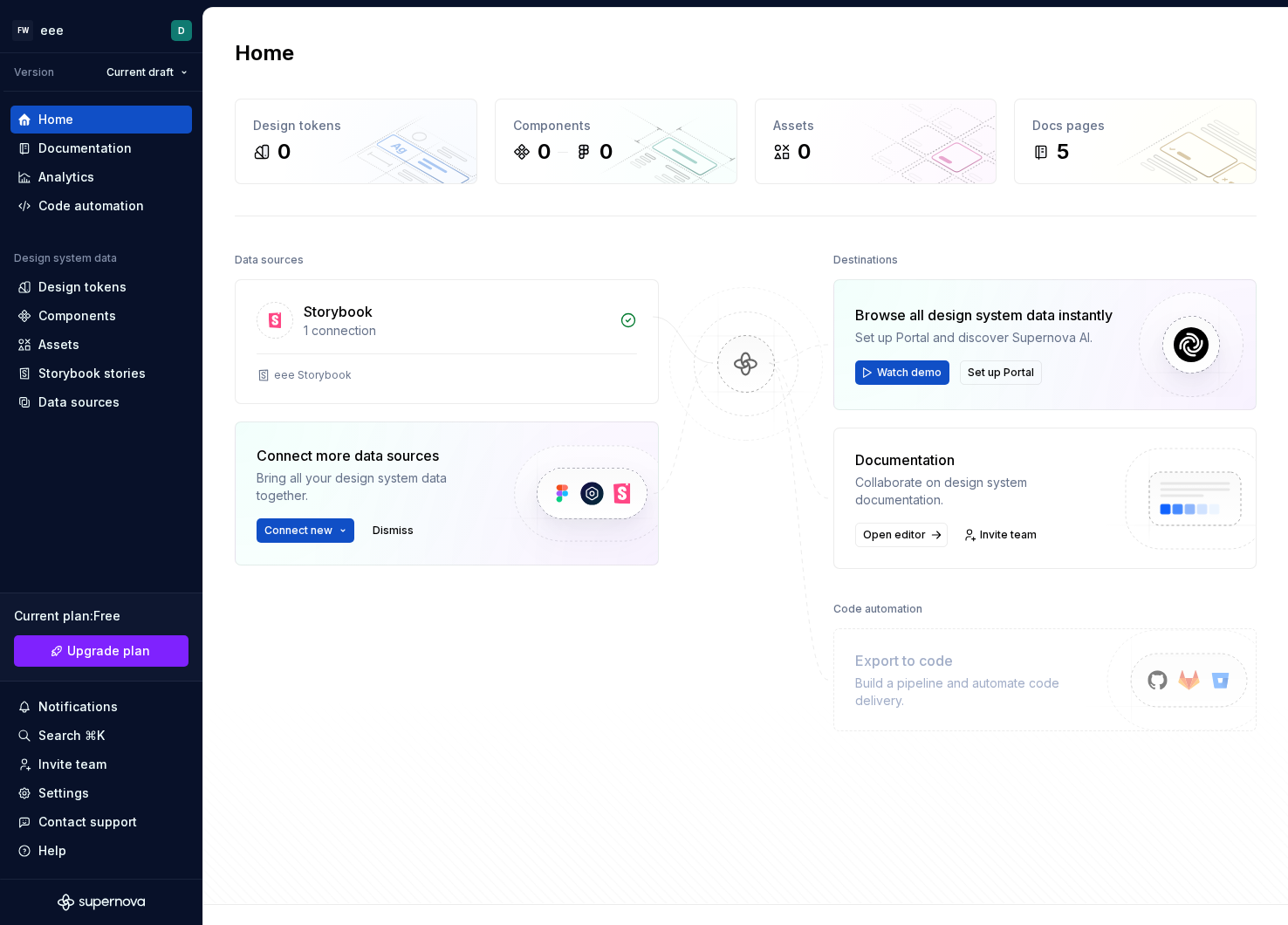 The height and width of the screenshot is (925, 1288). Describe the element at coordinates (983, 692) in the screenshot. I see `div: Build a pipeline and automate code delivery.` at that location.